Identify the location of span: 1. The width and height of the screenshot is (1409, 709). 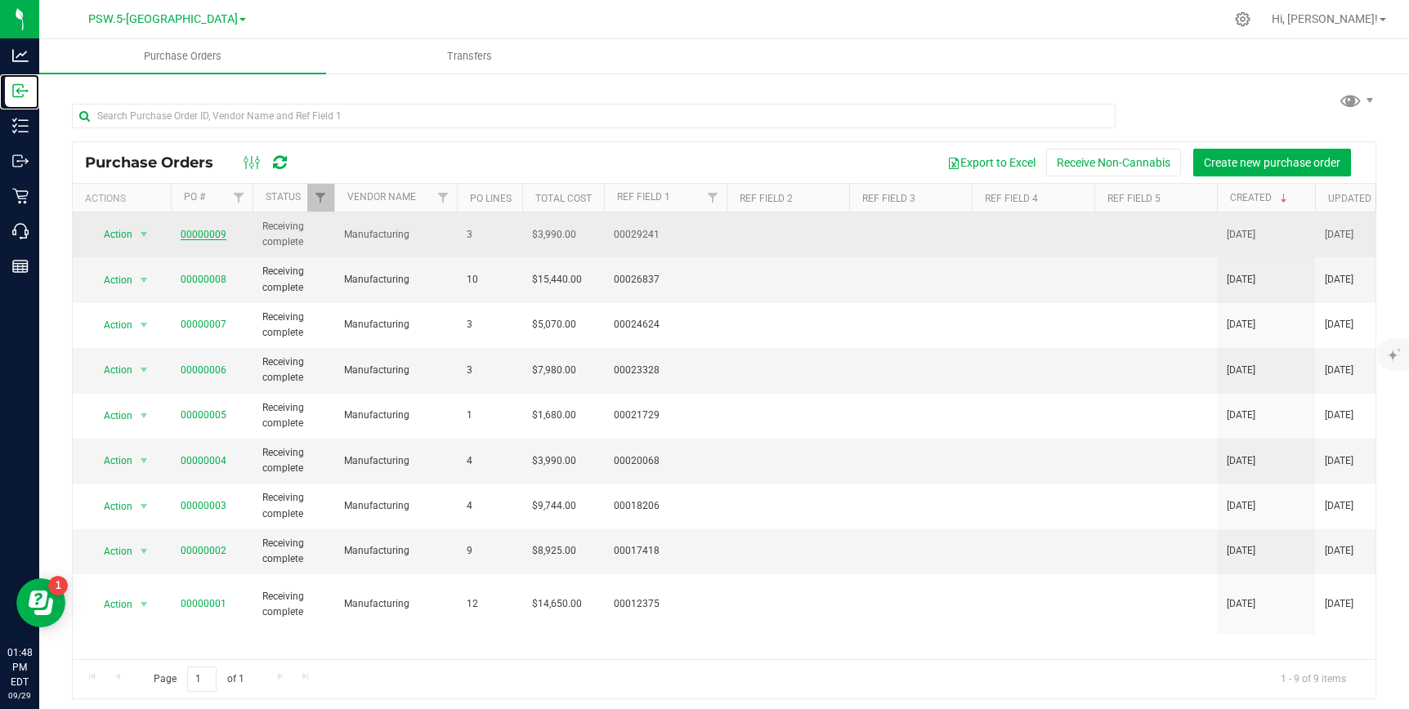
(10, 9).